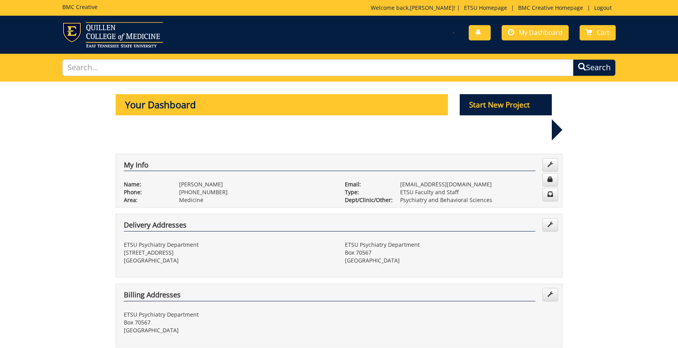 The width and height of the screenshot is (678, 348). Describe the element at coordinates (477, 200) in the screenshot. I see `p: Psychiatry and Behavioral Sciences` at that location.